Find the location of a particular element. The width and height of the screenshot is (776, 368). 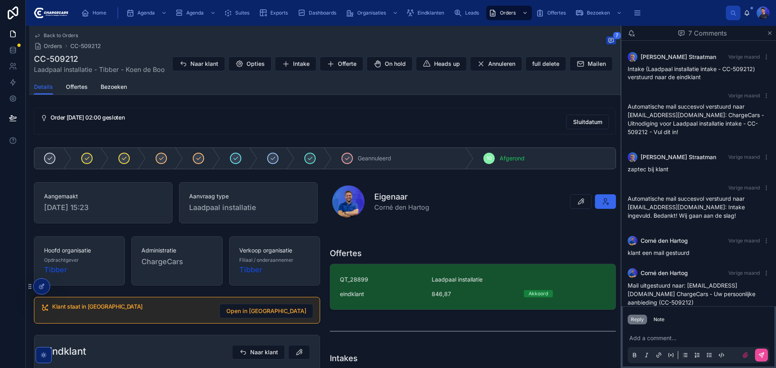

a: Details is located at coordinates (43, 87).